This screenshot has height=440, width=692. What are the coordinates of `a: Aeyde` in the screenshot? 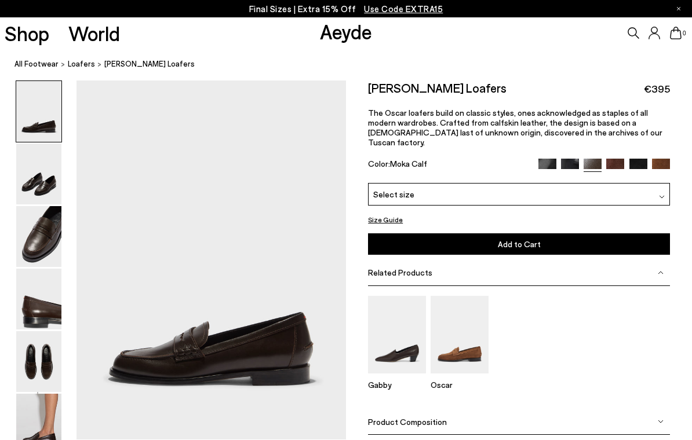 It's located at (346, 31).